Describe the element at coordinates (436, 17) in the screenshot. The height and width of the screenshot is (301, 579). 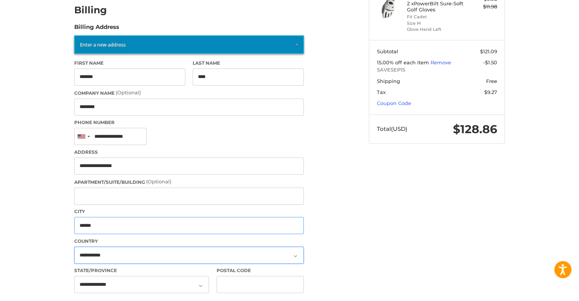
I see `li: Fit Cadet` at that location.